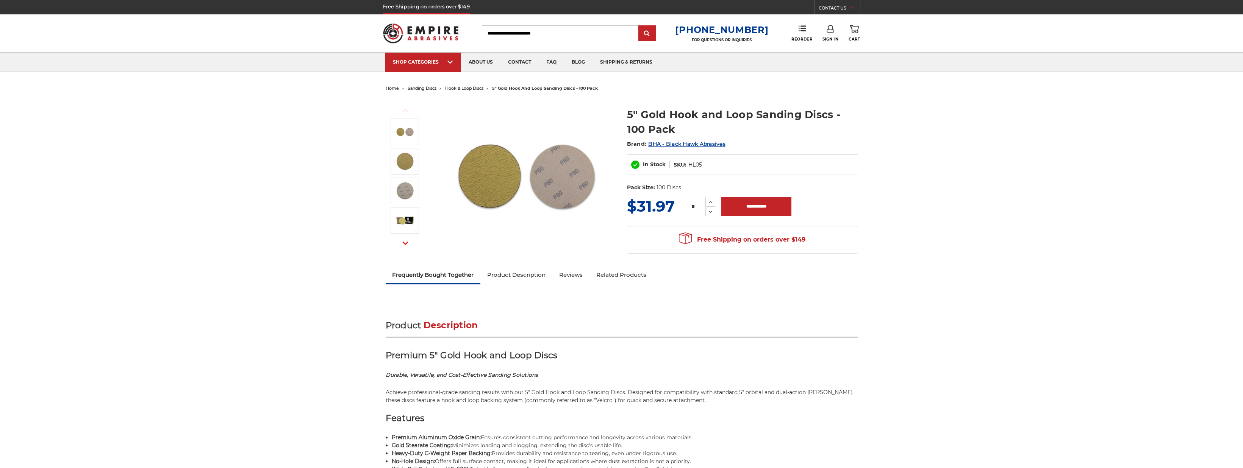 The width and height of the screenshot is (1243, 468). Describe the element at coordinates (403, 325) in the screenshot. I see `span: Product` at that location.